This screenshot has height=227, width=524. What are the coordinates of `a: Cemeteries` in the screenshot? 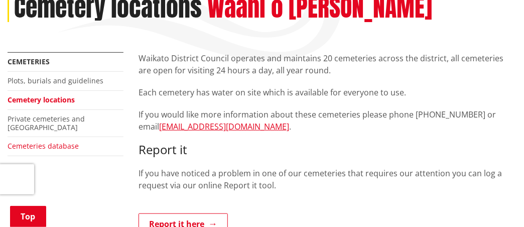 It's located at (29, 61).